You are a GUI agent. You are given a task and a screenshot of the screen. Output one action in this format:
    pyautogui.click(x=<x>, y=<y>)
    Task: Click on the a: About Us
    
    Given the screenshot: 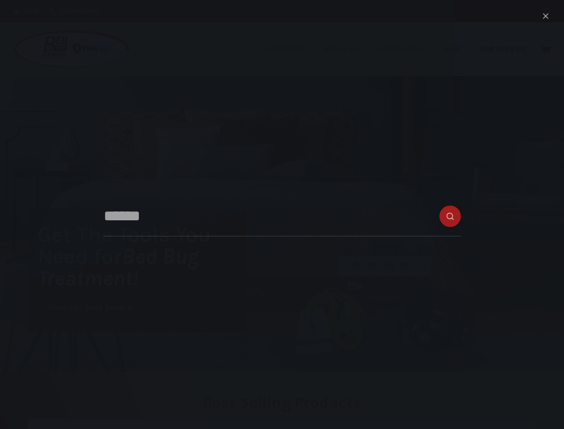 What is the action you would take?
    pyautogui.click(x=345, y=49)
    